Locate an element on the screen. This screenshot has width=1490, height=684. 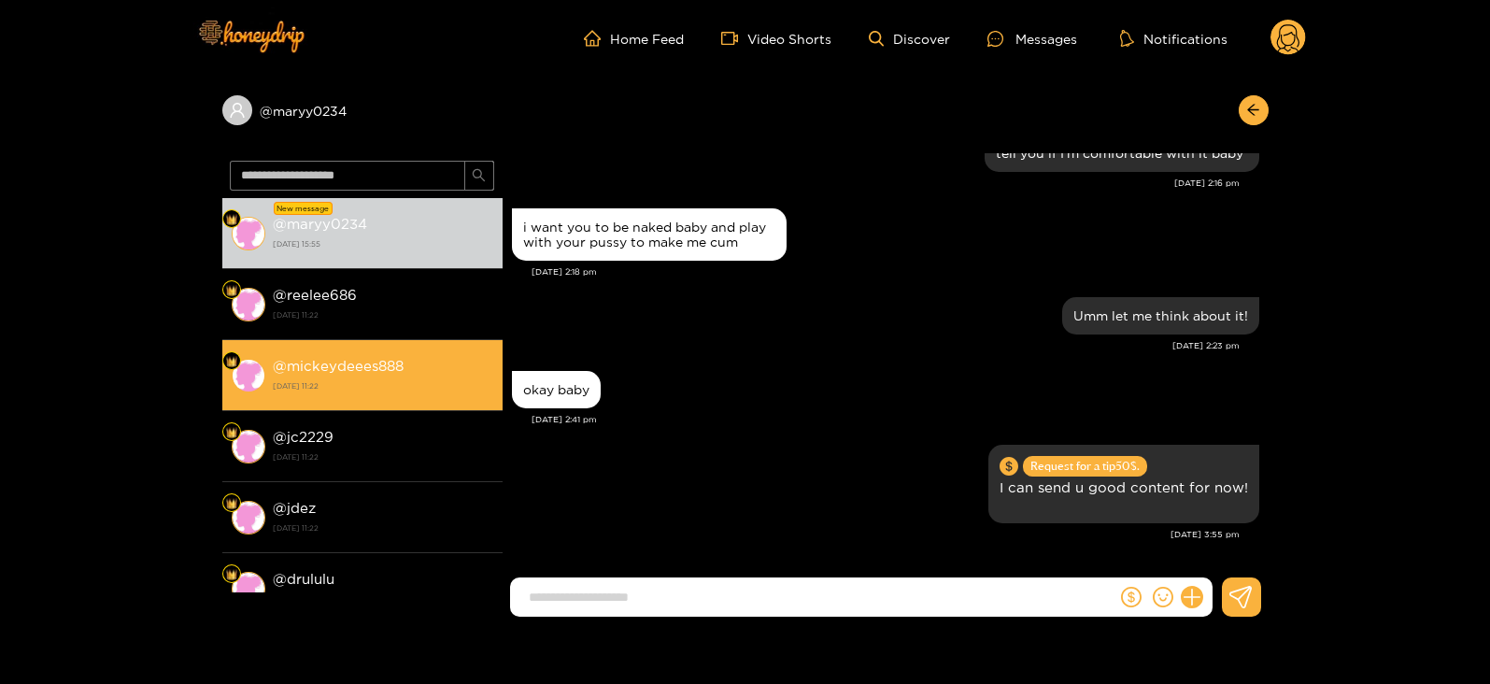
div: okay baby is located at coordinates (556, 389).